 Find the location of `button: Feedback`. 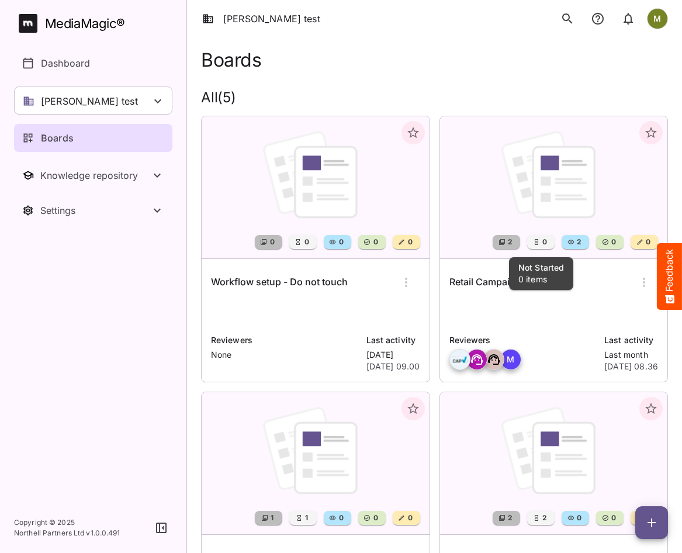

button: Feedback is located at coordinates (669, 276).